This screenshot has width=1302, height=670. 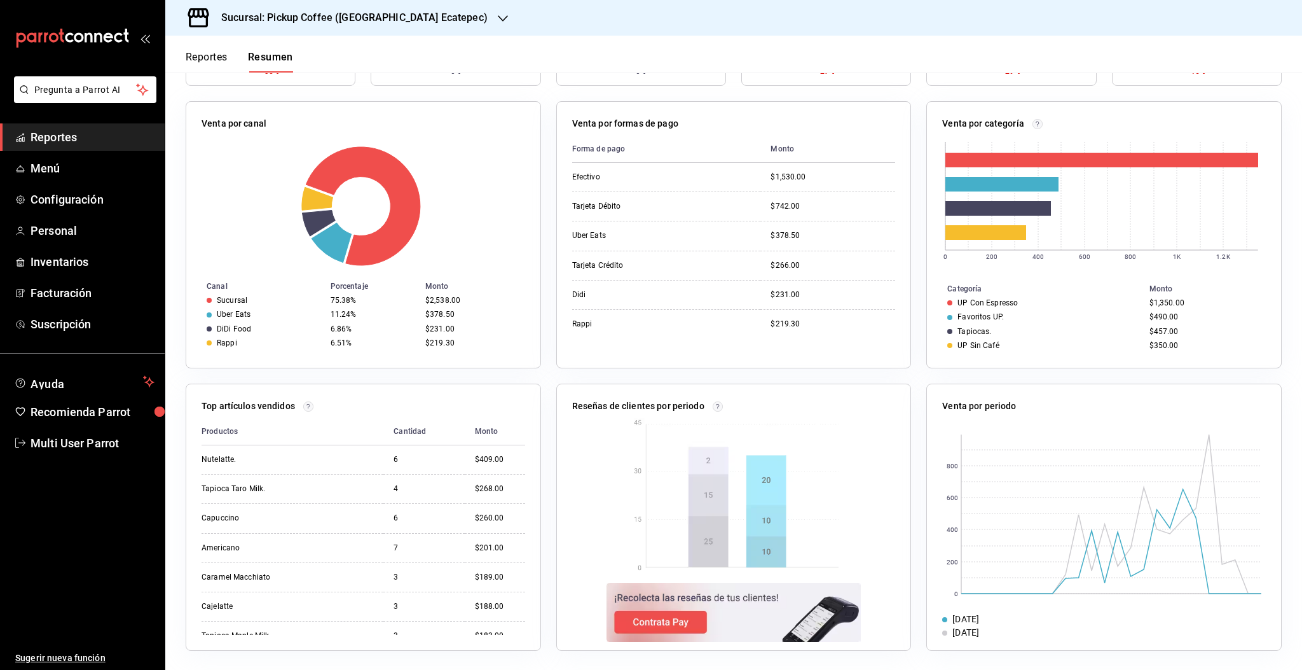 I want to click on p: Venta por formas de pago, so click(x=625, y=123).